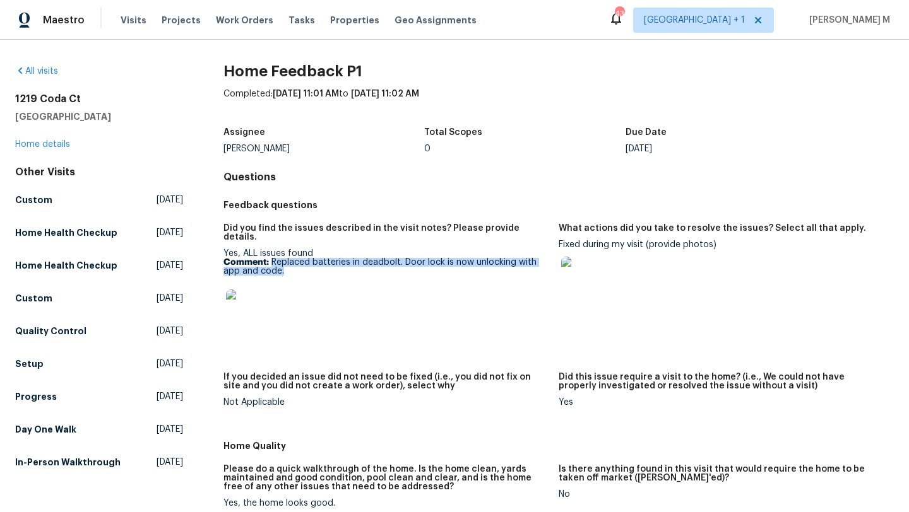 The image size is (909, 512). What do you see at coordinates (37, 71) in the screenshot?
I see `a: All visits` at bounding box center [37, 71].